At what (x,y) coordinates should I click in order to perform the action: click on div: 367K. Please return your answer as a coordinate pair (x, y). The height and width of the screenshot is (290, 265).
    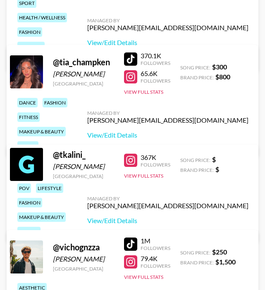
    Looking at the image, I should click on (155, 157).